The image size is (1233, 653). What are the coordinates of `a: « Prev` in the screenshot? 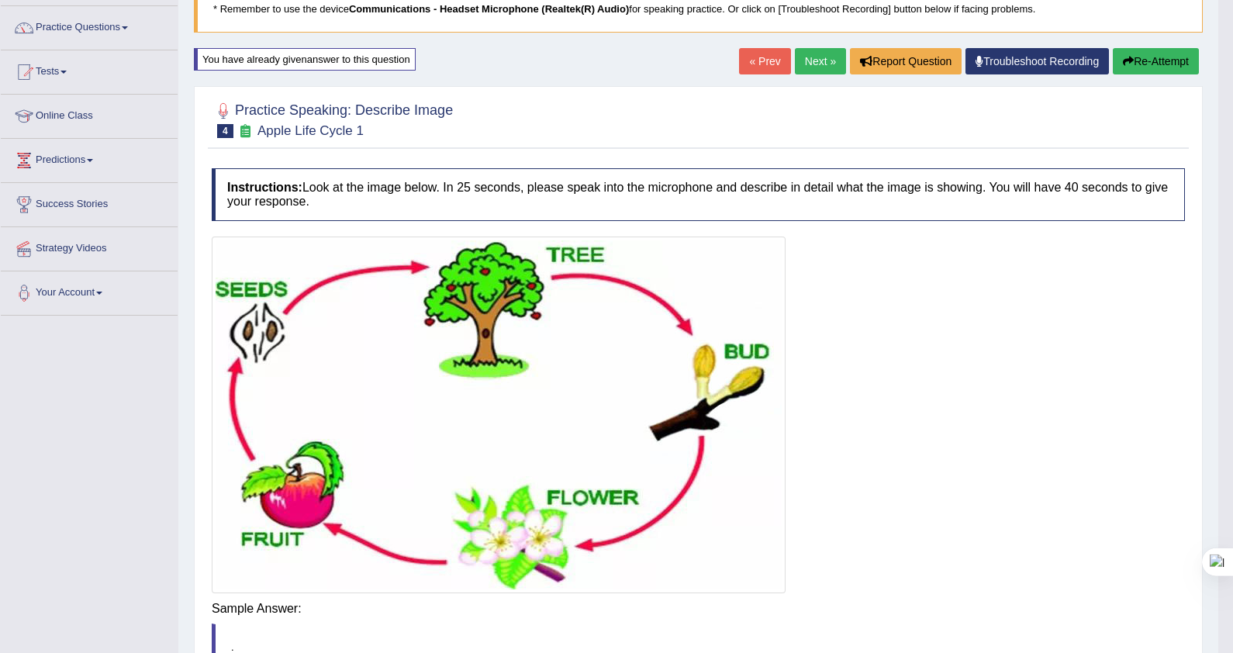 It's located at (764, 61).